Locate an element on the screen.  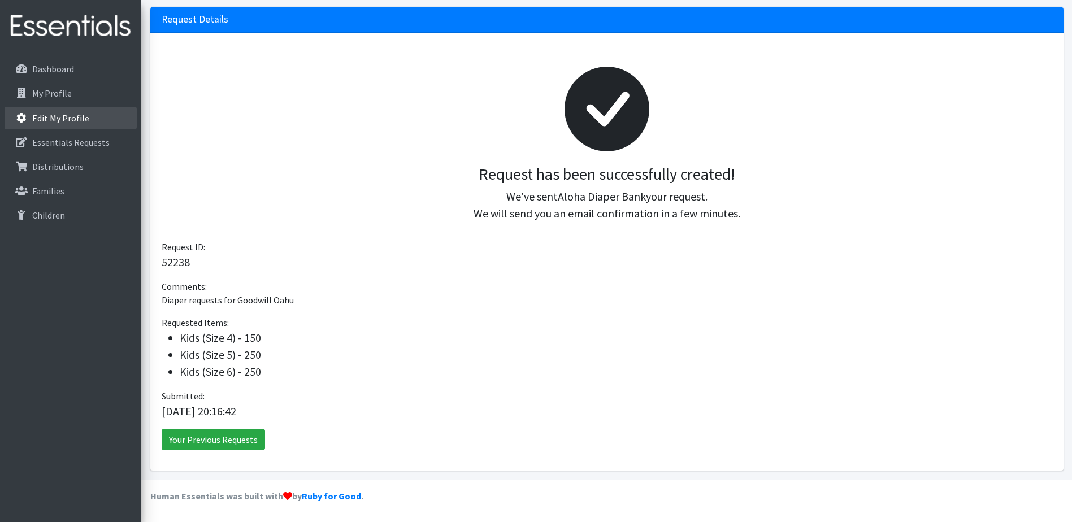
a: Families is located at coordinates (71, 191).